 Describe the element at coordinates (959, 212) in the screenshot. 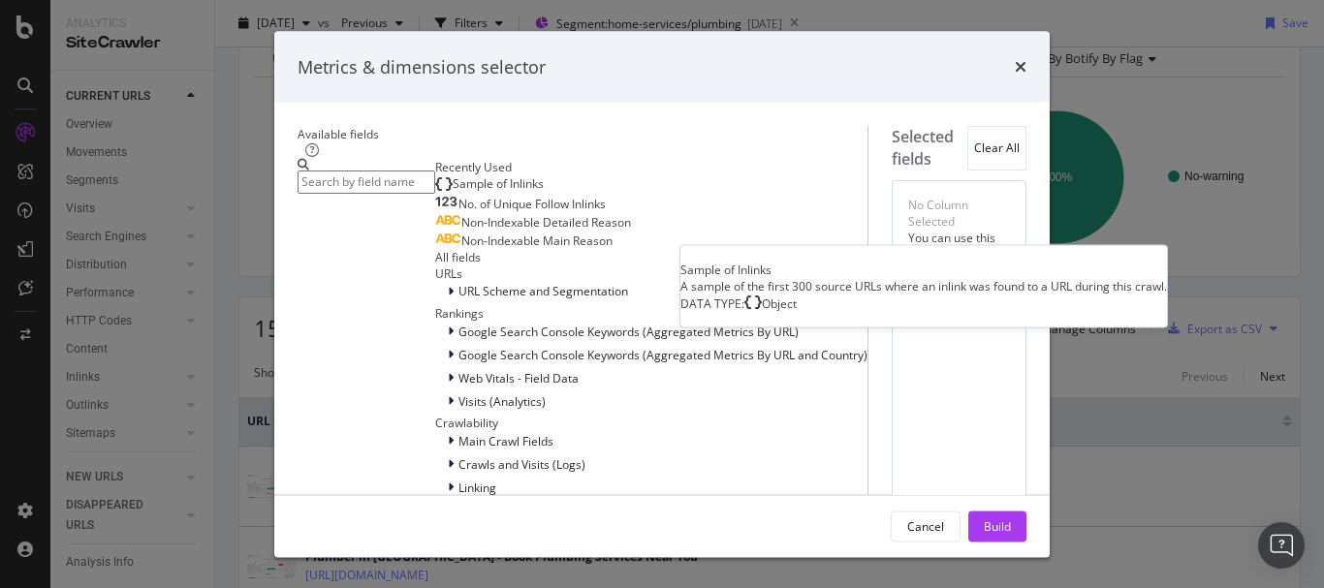

I see `div: No Column Selected` at that location.